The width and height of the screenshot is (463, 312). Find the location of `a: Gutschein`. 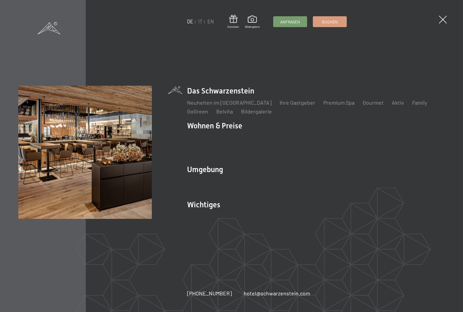

a: Gutschein is located at coordinates (233, 22).